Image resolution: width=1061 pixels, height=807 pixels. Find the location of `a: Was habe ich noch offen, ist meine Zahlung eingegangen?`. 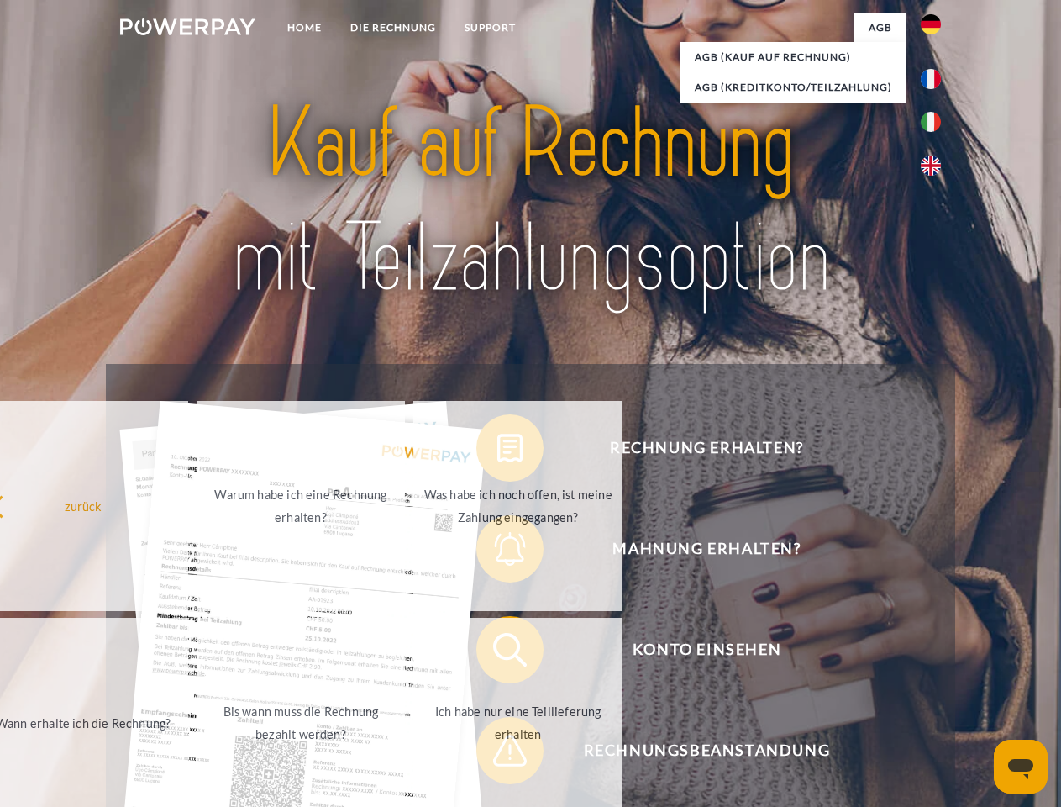

a: Was habe ich noch offen, ist meine Zahlung eingegangen? is located at coordinates (518, 506).